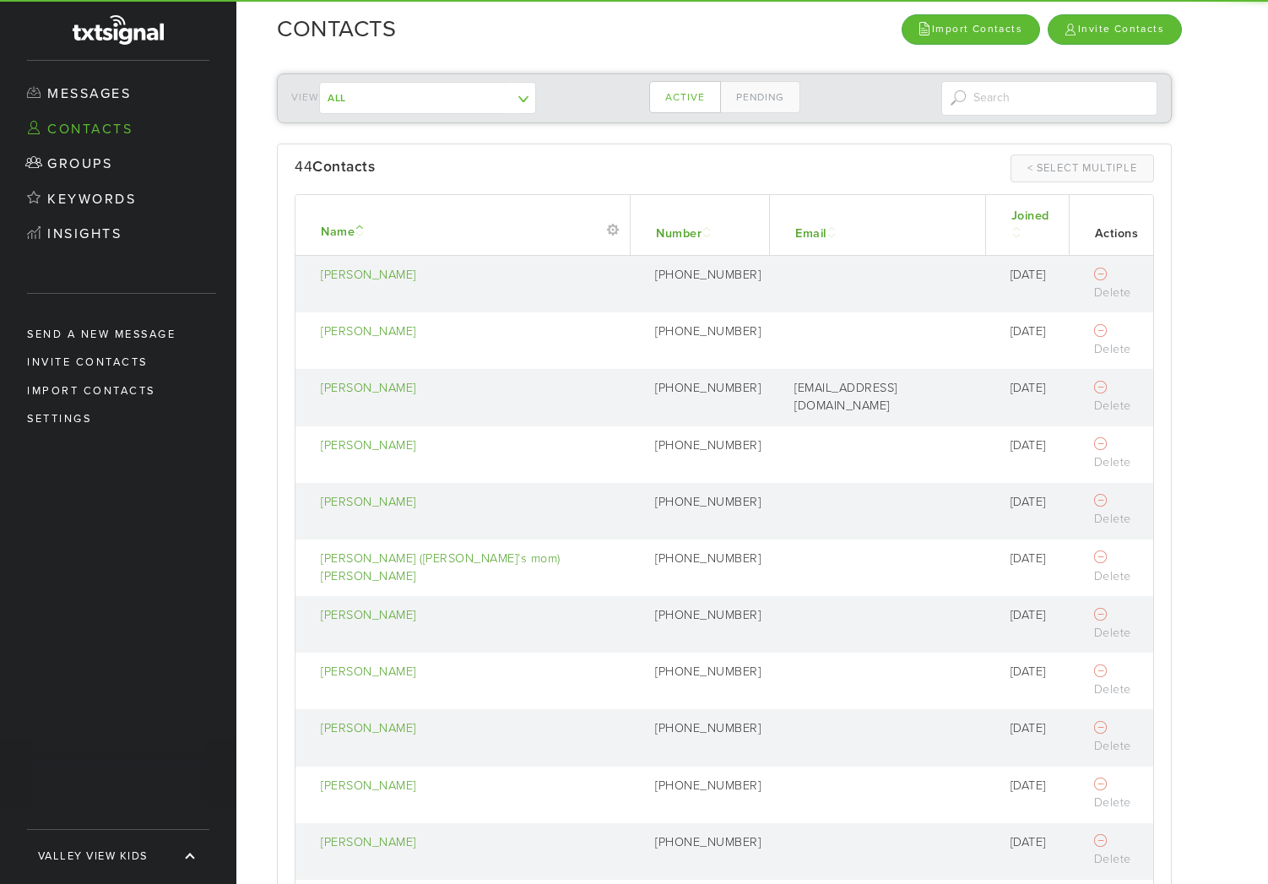 Image resolution: width=1268 pixels, height=884 pixels. Describe the element at coordinates (760, 97) in the screenshot. I see `a: Pending` at that location.